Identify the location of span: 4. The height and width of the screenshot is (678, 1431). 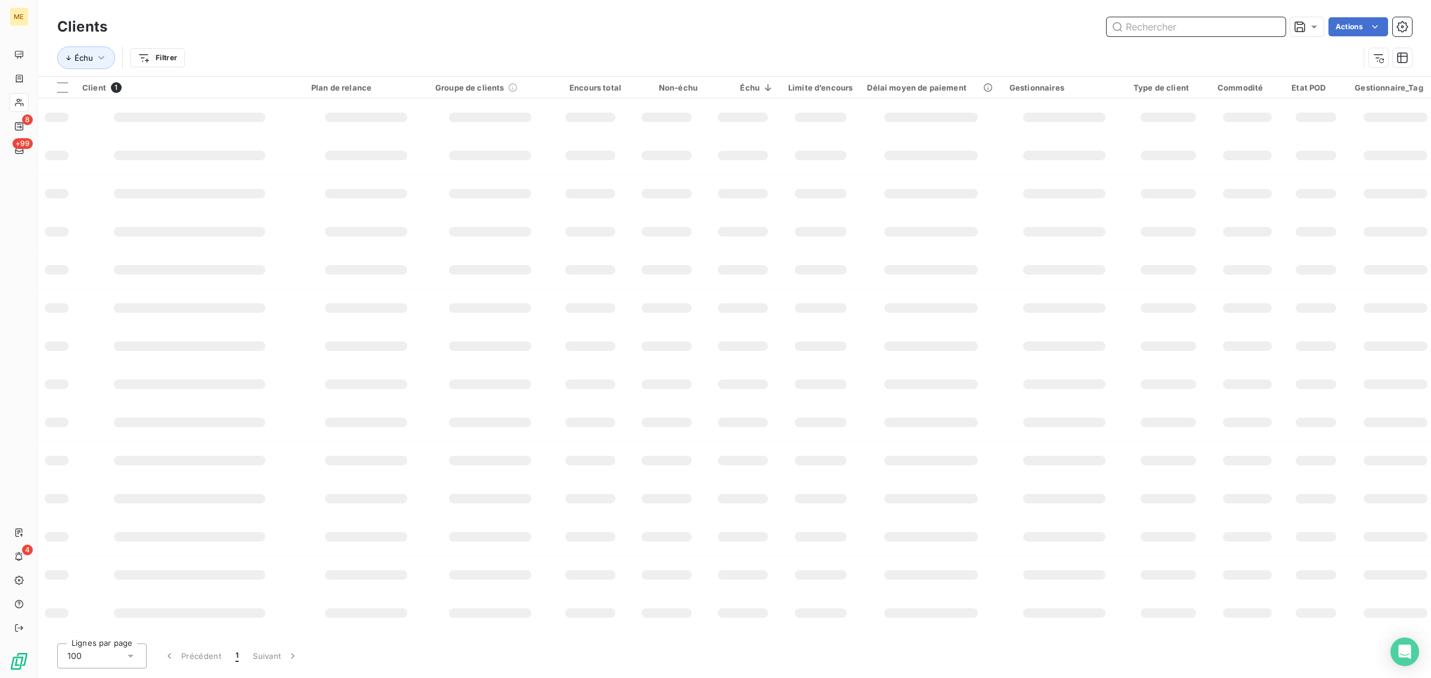
(27, 550).